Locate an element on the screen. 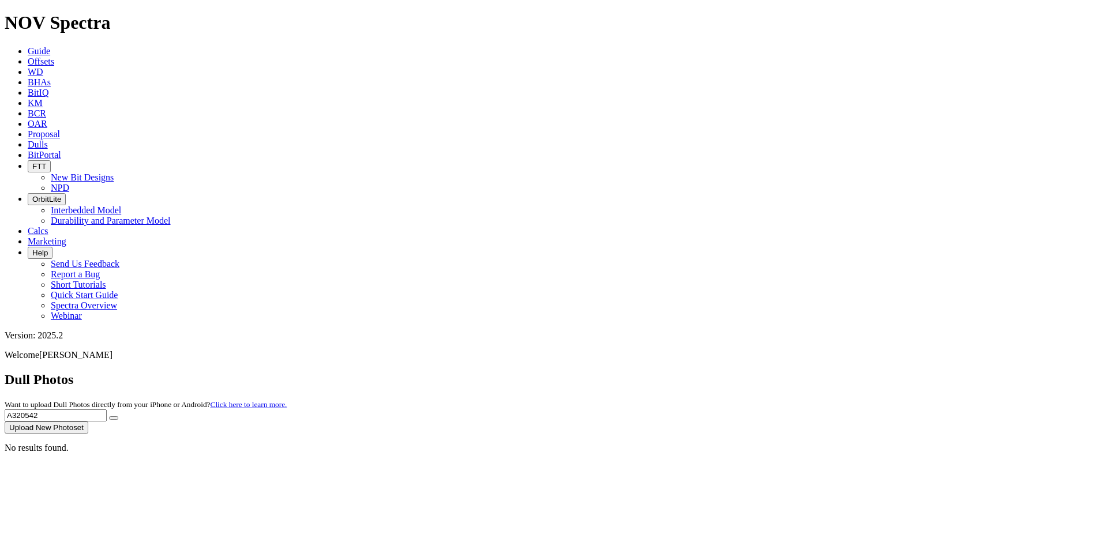  button: OrbitLite is located at coordinates (47, 199).